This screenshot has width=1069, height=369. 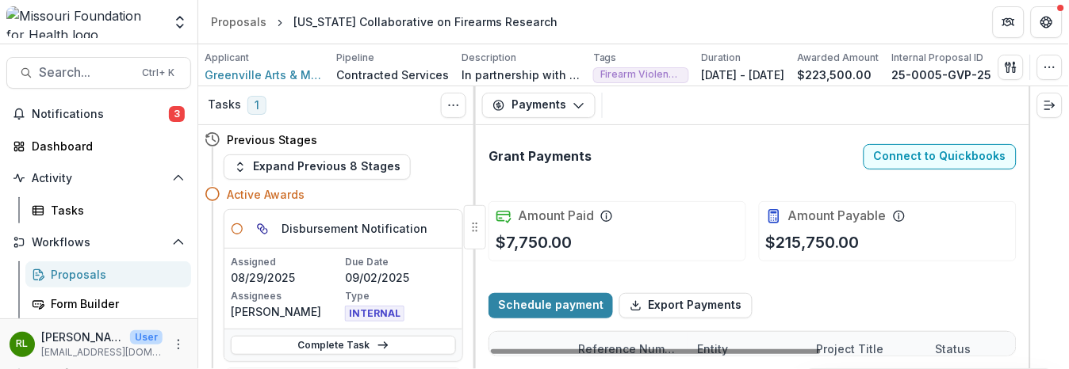 What do you see at coordinates (721, 58) in the screenshot?
I see `p: Duration` at bounding box center [721, 58].